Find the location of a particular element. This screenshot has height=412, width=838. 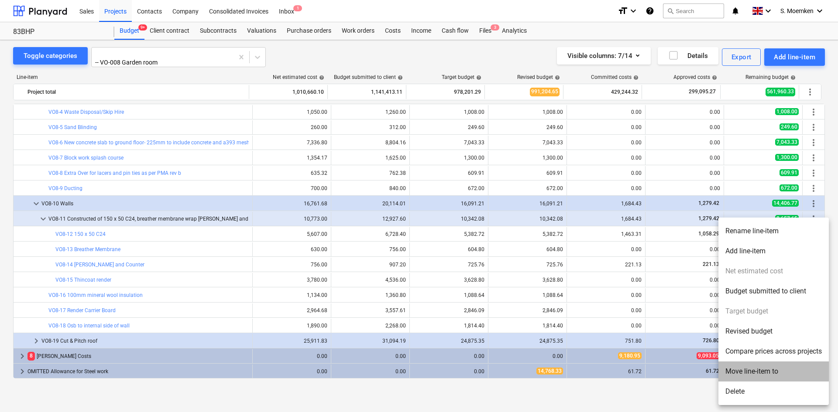

li: Revised budget is located at coordinates (773, 332).